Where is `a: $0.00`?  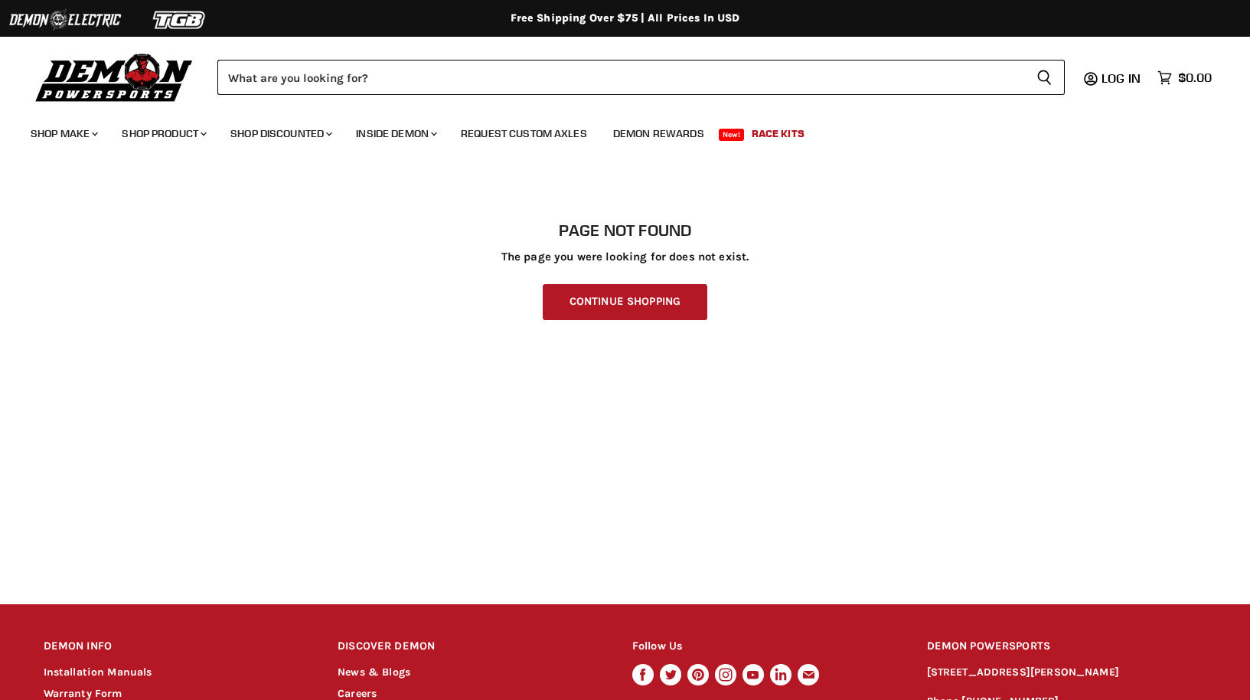 a: $0.00 is located at coordinates (1184, 77).